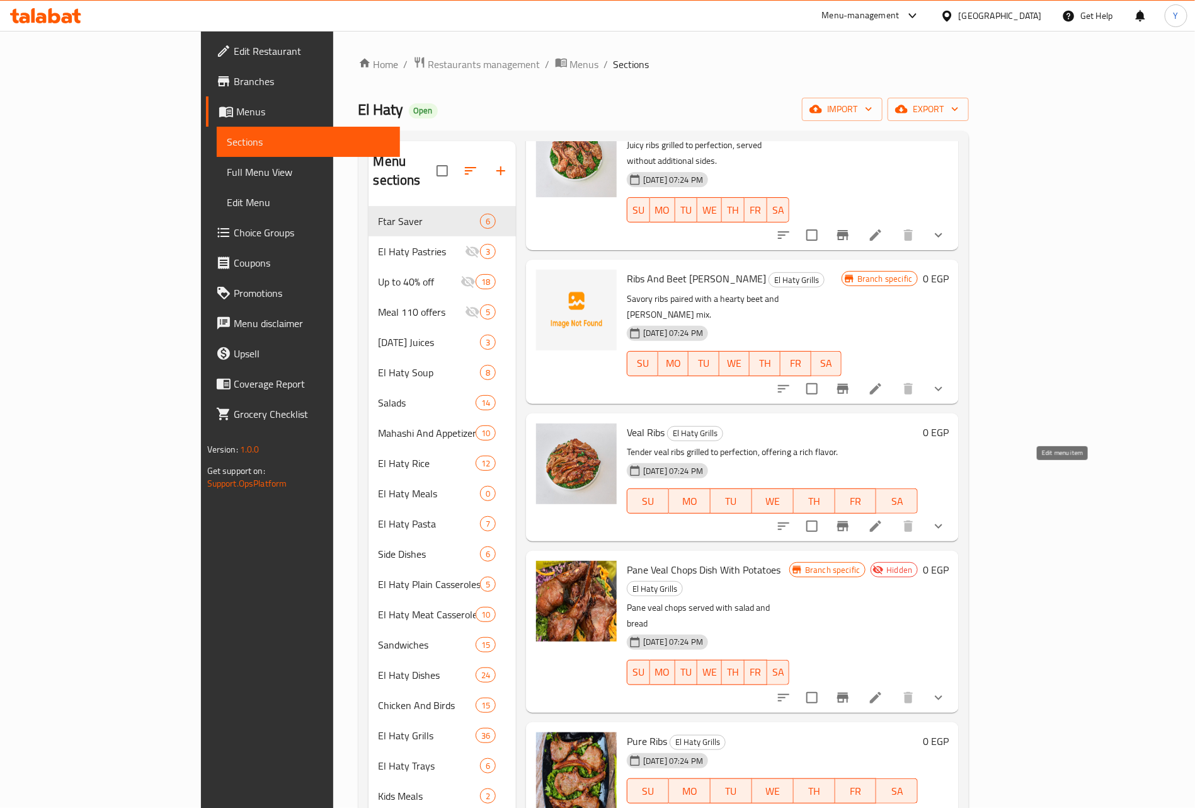 This screenshot has width=1195, height=808. What do you see at coordinates (423, 110) in the screenshot?
I see `span: Open` at bounding box center [423, 110].